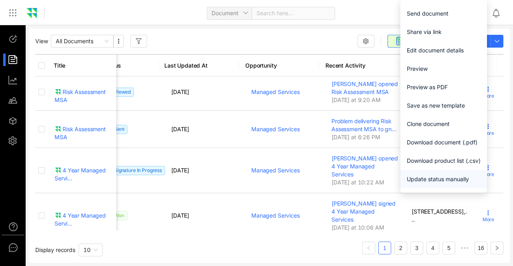  I want to click on span: Display records, so click(55, 250).